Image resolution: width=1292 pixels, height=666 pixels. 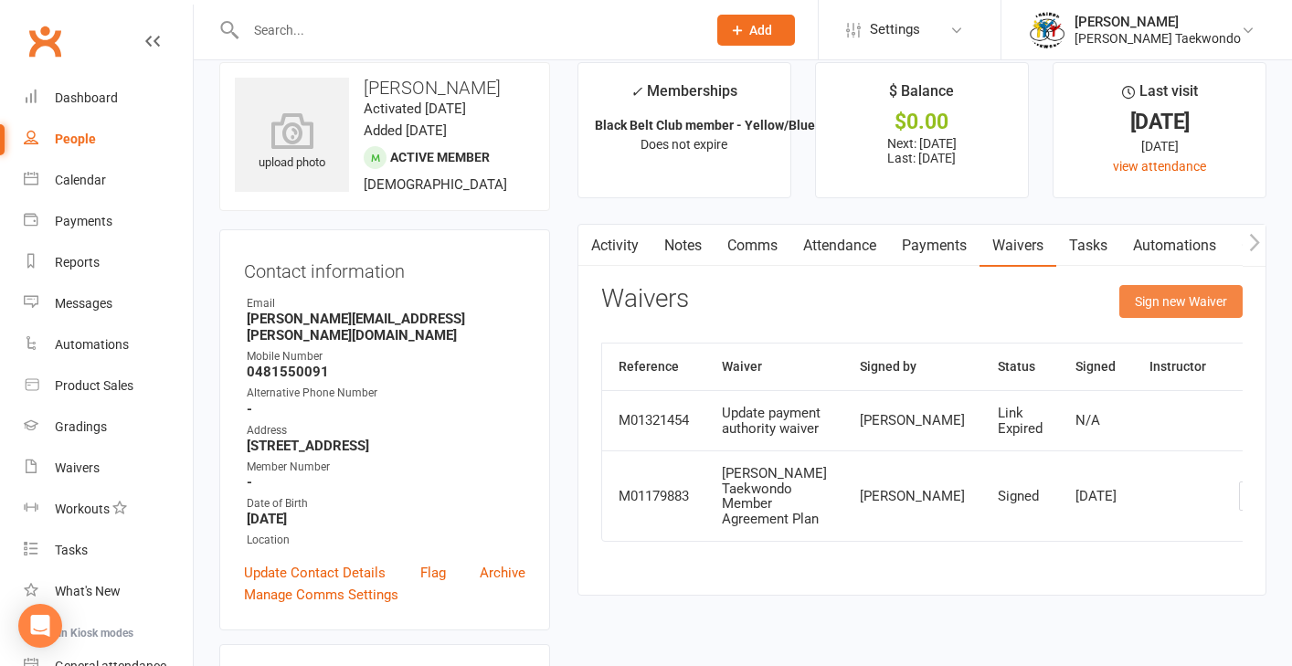 What do you see at coordinates (108, 591) in the screenshot?
I see `a: What's New` at bounding box center [108, 591].